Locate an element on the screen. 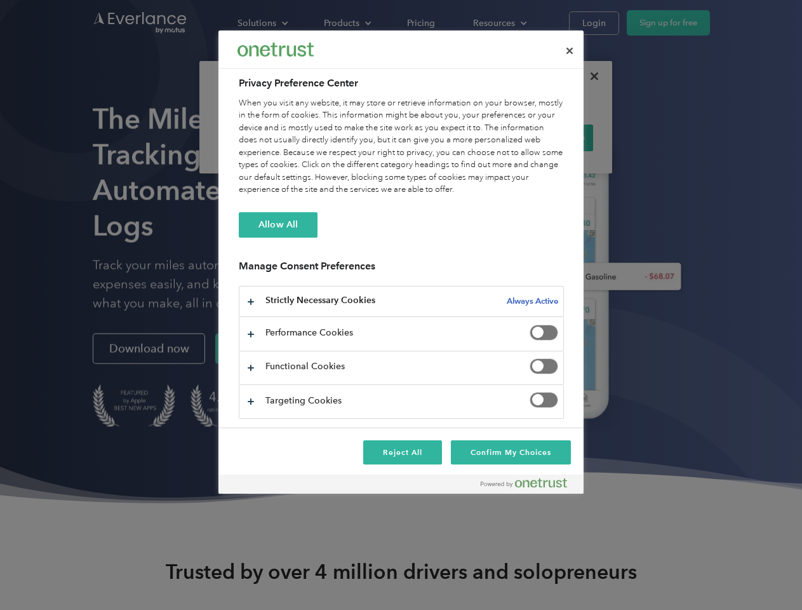 The image size is (802, 610). button: Confirm My Choices is located at coordinates (511, 452).